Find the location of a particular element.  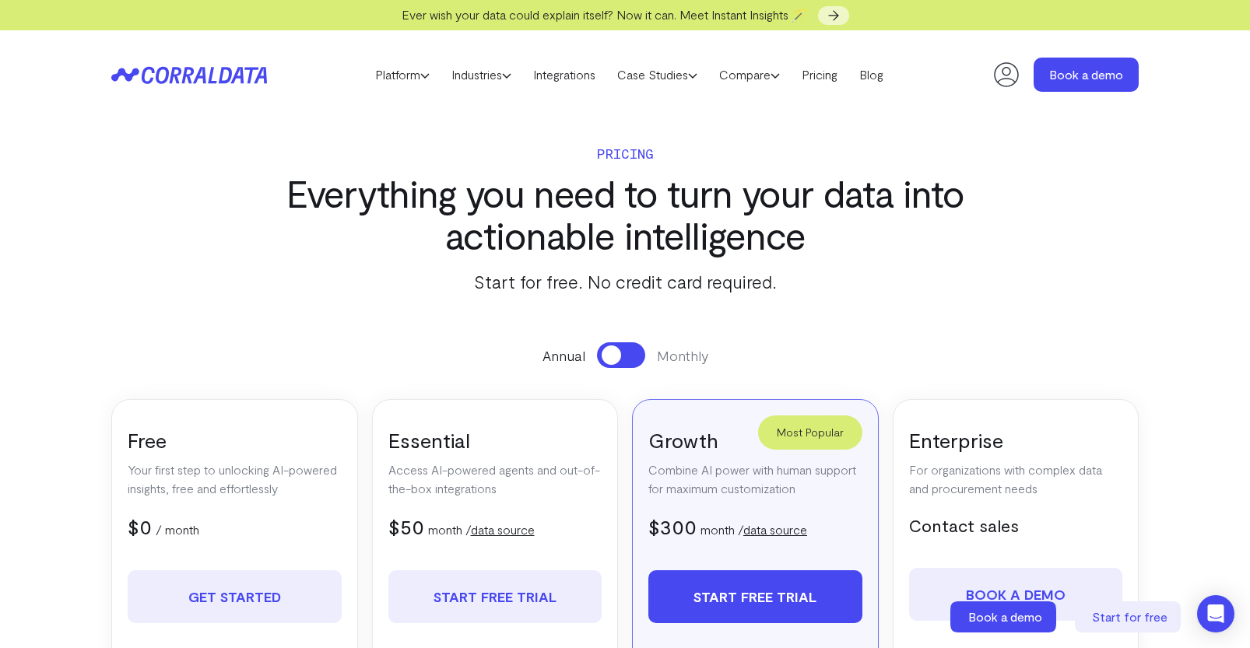

p: / month is located at coordinates (177, 530).